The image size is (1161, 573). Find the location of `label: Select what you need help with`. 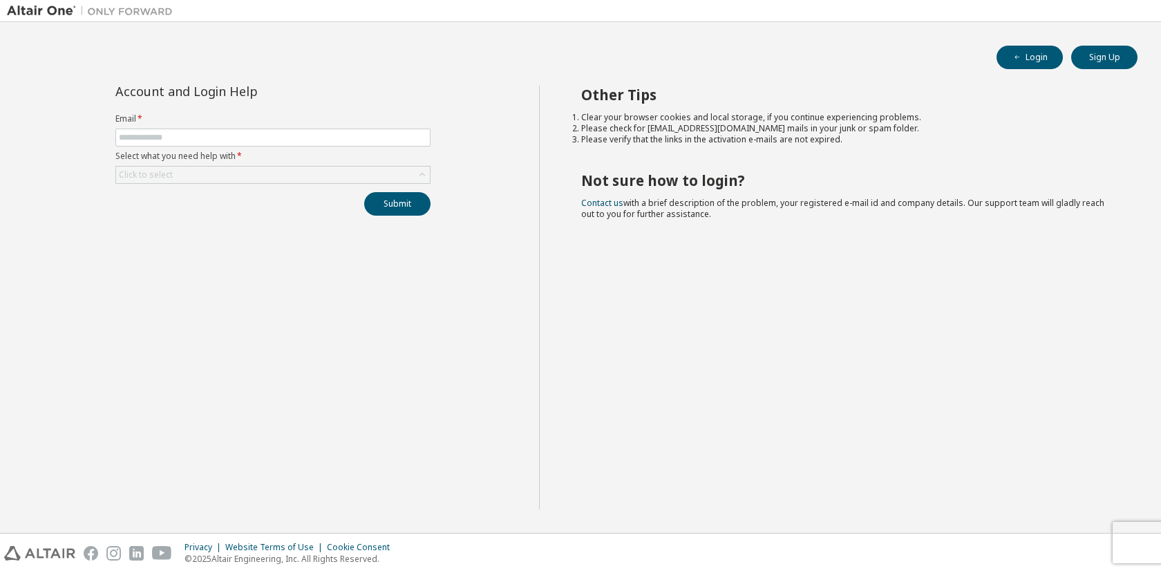

label: Select what you need help with is located at coordinates (273, 156).